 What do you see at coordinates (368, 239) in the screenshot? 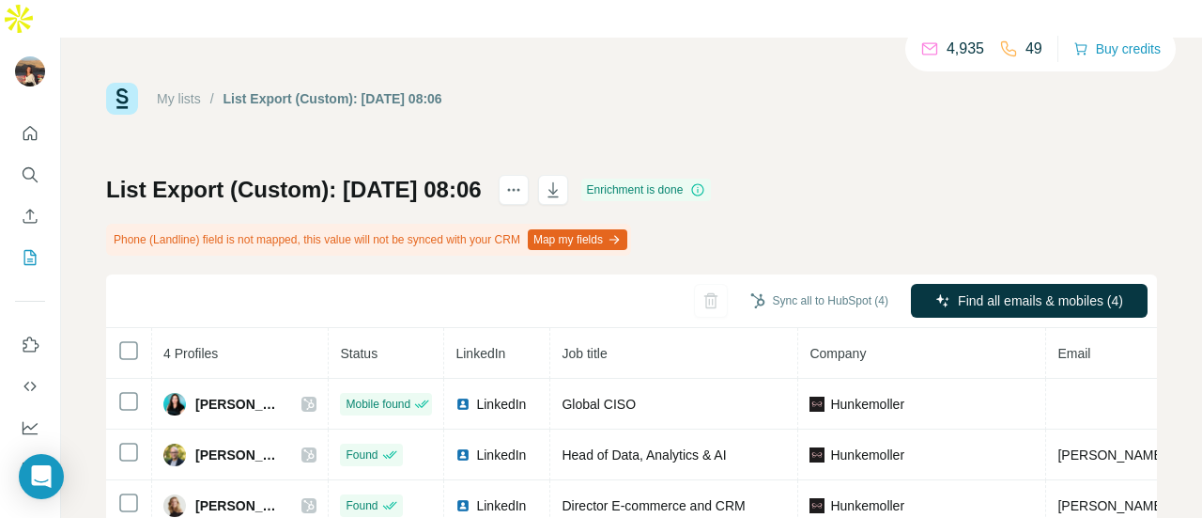
I see `div: Phone (Landline) field is not mapped, this value will not be synced with your CRM` at bounding box center [368, 239].